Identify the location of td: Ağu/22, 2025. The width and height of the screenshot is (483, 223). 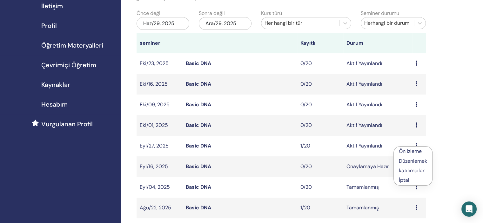
(159, 208).